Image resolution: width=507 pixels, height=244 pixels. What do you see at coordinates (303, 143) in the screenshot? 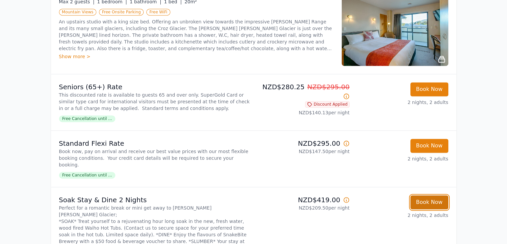
I see `p: NZD$295.00` at bounding box center [303, 143].